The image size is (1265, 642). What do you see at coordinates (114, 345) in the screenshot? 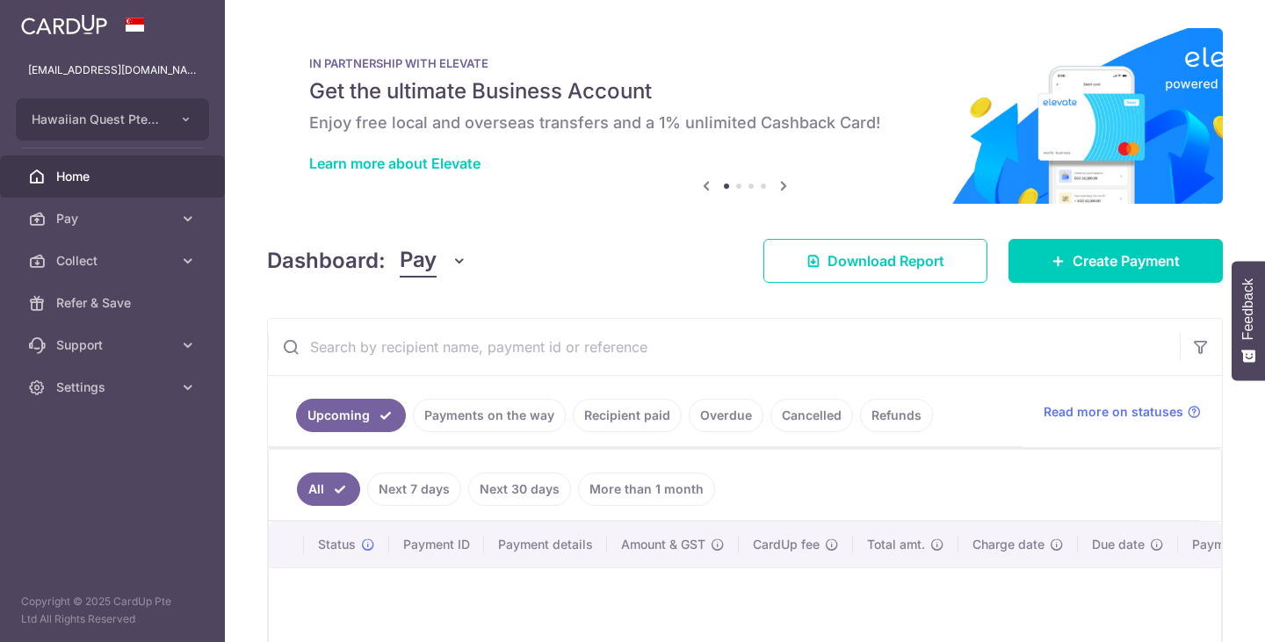
I see `span: Support` at bounding box center [114, 345].